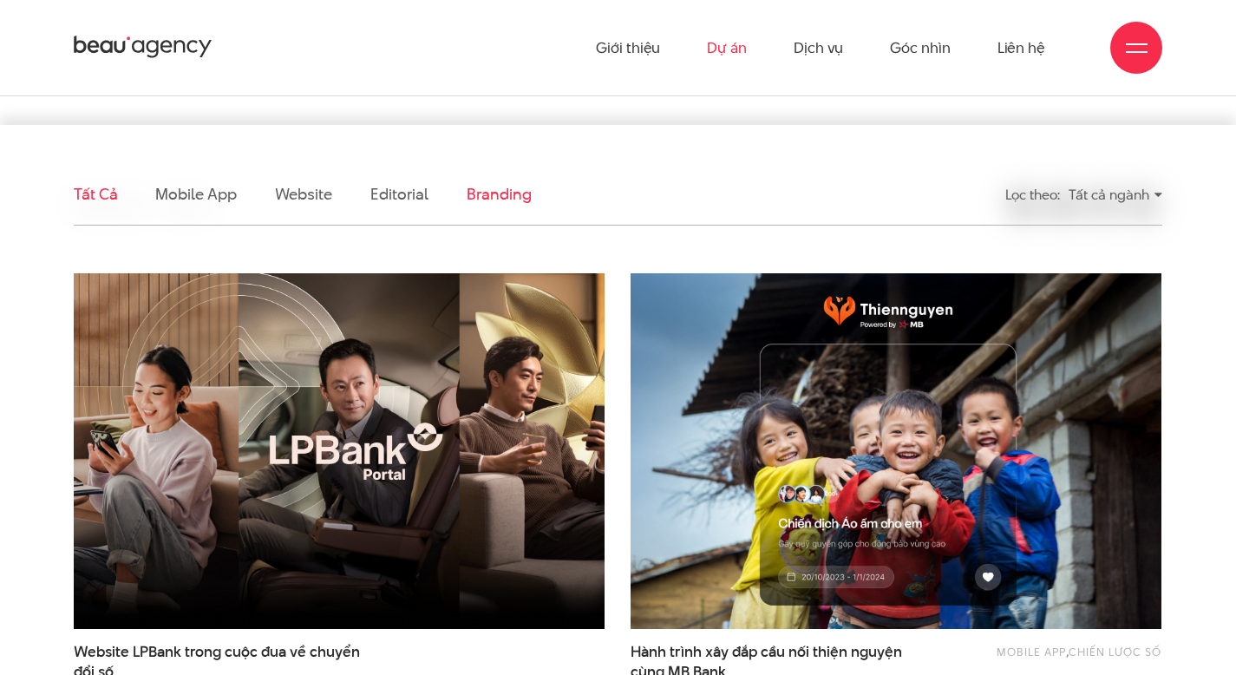  Describe the element at coordinates (399, 193) in the screenshot. I see `a: Editorial` at that location.